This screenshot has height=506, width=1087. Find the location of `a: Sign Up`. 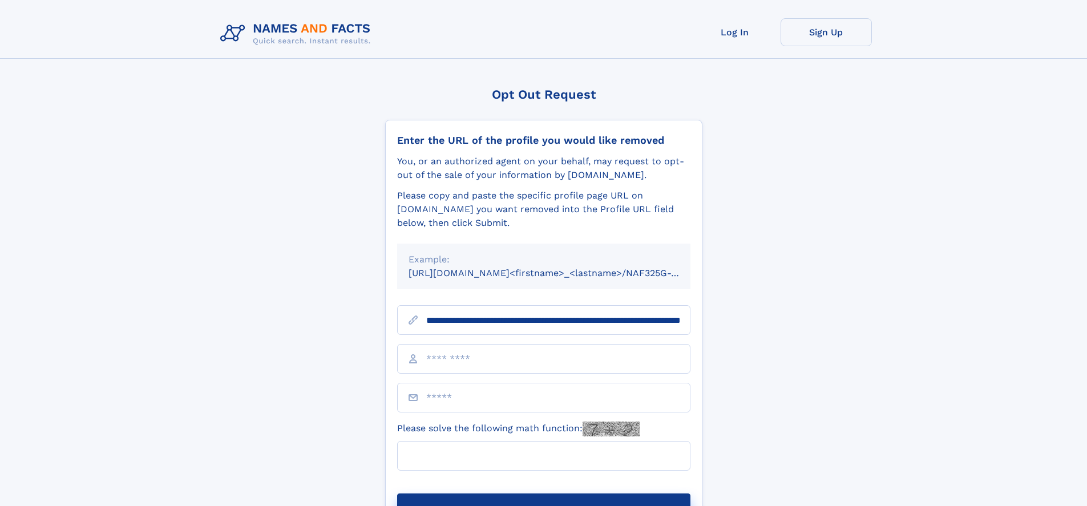

a: Sign Up is located at coordinates (826, 32).